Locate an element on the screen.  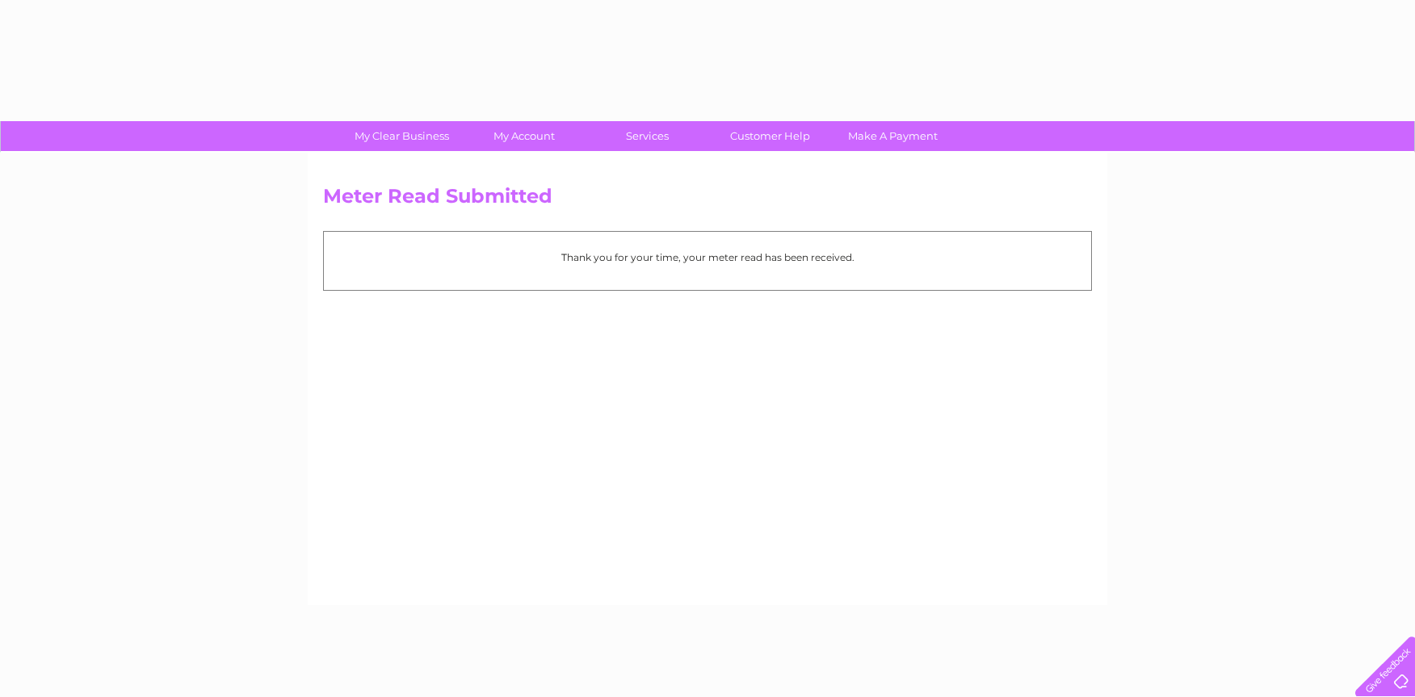
a: My Account is located at coordinates (524, 136).